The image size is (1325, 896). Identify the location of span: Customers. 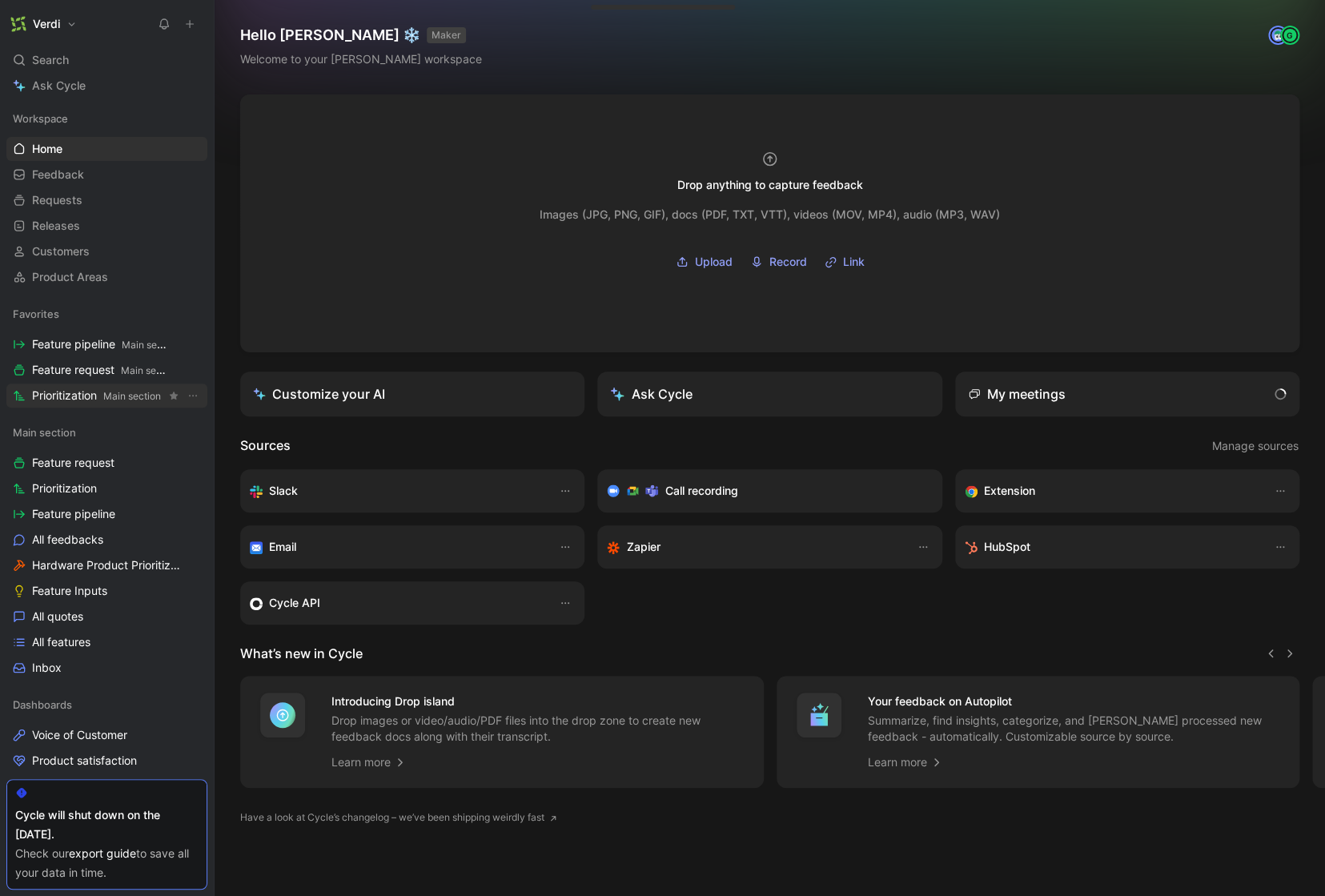
(61, 251).